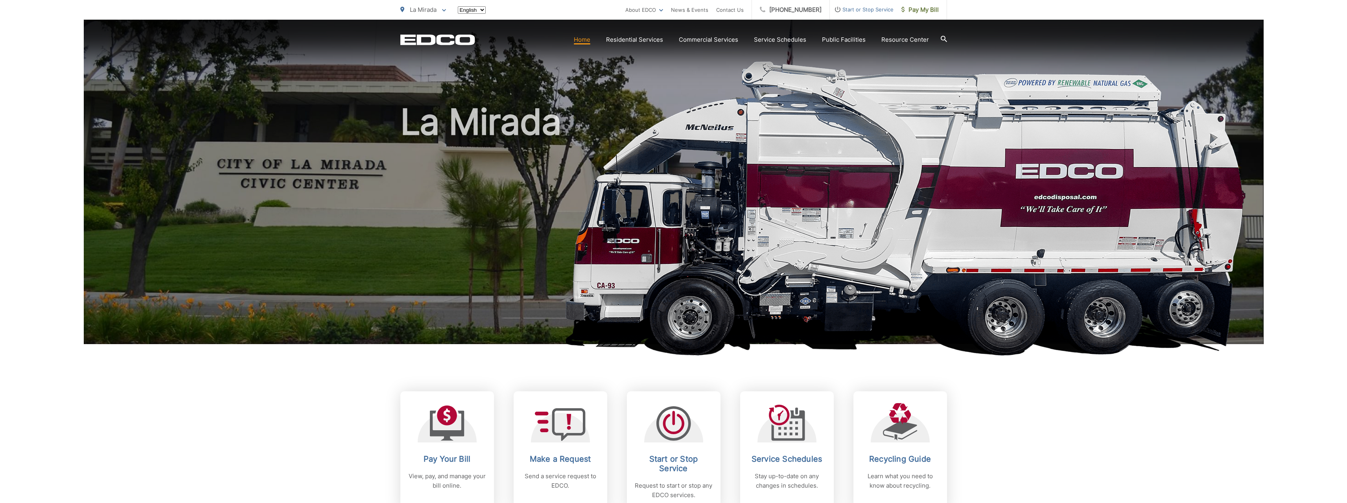 This screenshot has height=503, width=1347. What do you see at coordinates (561, 481) in the screenshot?
I see `p: Send a service request to EDCO.` at bounding box center [561, 481].